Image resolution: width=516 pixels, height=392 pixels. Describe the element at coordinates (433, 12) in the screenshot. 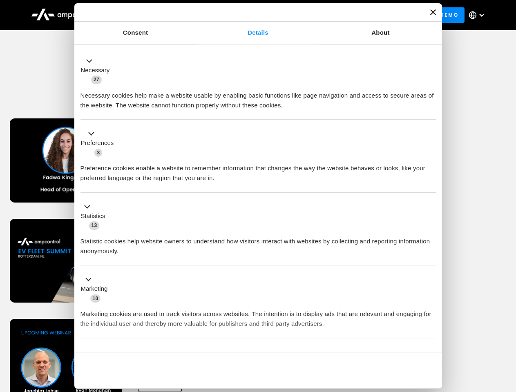

I see `button: Close banner` at that location.